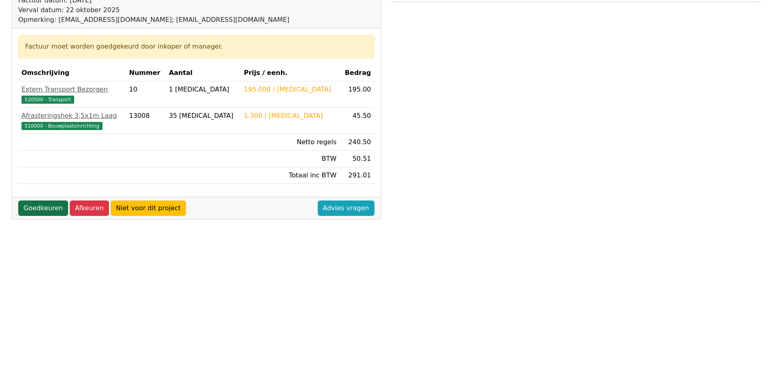 The height and width of the screenshot is (369, 772). Describe the element at coordinates (290, 73) in the screenshot. I see `th: Prijs / eenh.` at that location.